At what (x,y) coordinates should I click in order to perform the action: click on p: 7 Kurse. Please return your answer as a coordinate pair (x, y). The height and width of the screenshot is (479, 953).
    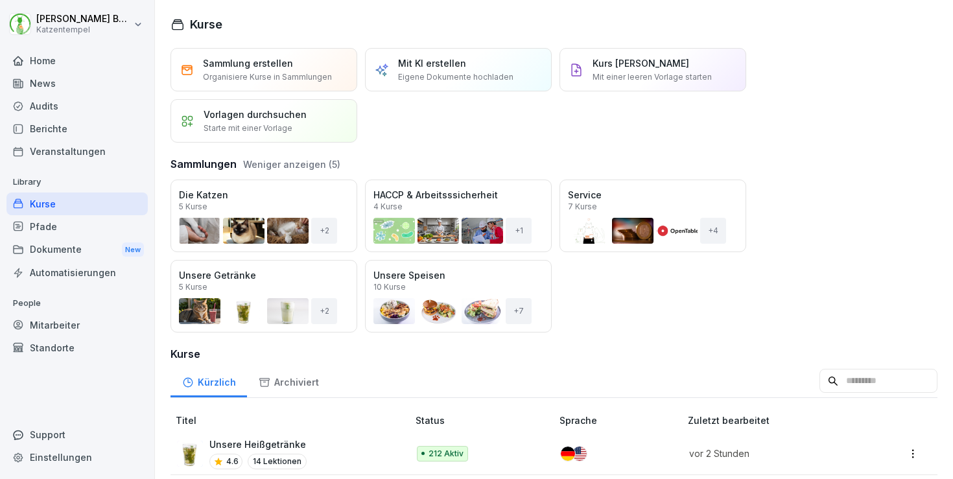
    Looking at the image, I should click on (582, 207).